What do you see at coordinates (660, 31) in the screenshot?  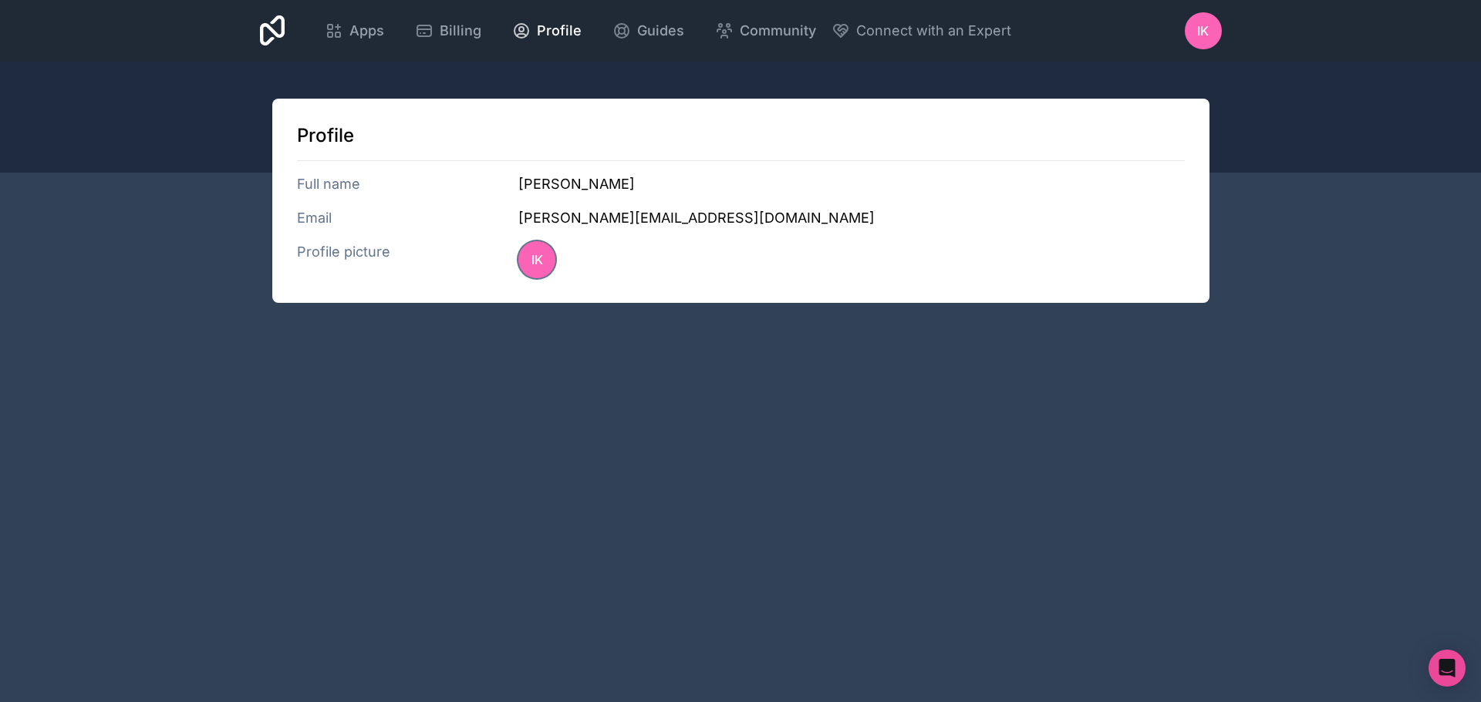 I see `span: Guides` at bounding box center [660, 31].